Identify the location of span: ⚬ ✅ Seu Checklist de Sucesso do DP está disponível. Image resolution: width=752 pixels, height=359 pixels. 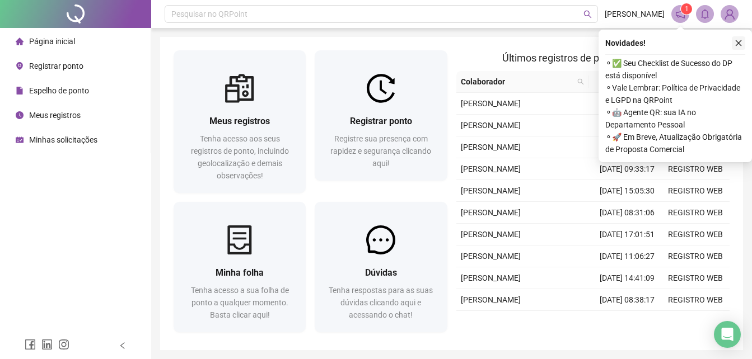
(675, 69).